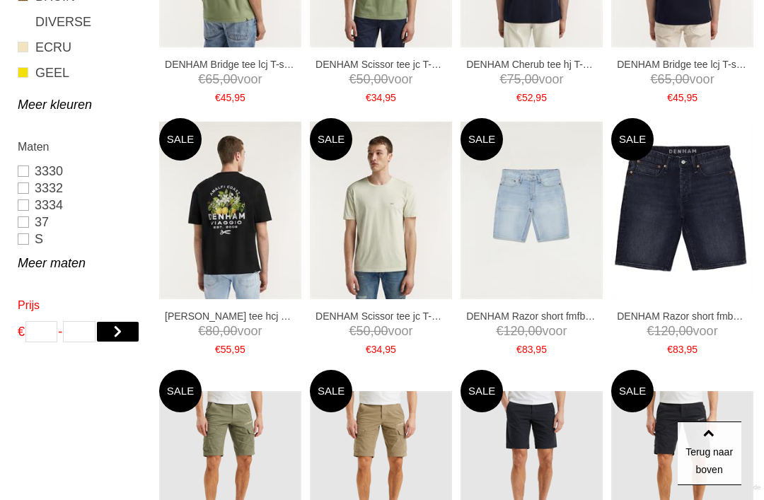  Describe the element at coordinates (81, 105) in the screenshot. I see `a: Meer kleuren` at that location.